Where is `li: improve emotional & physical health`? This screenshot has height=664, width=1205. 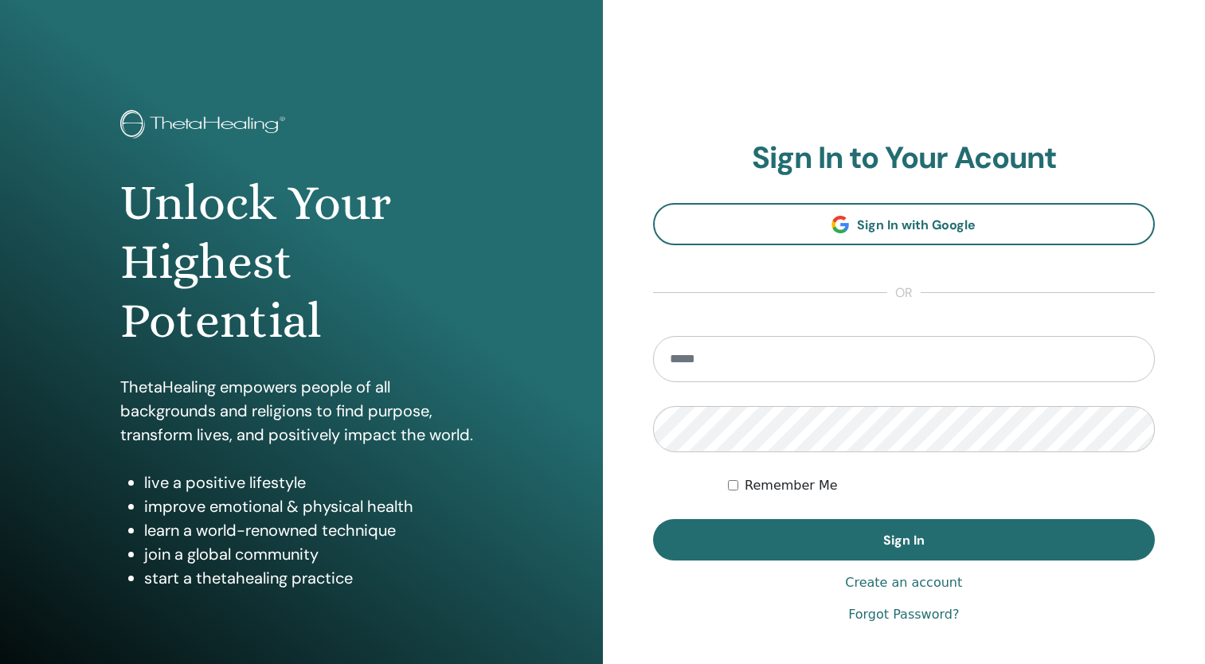
li: improve emotional & physical health is located at coordinates (313, 507).